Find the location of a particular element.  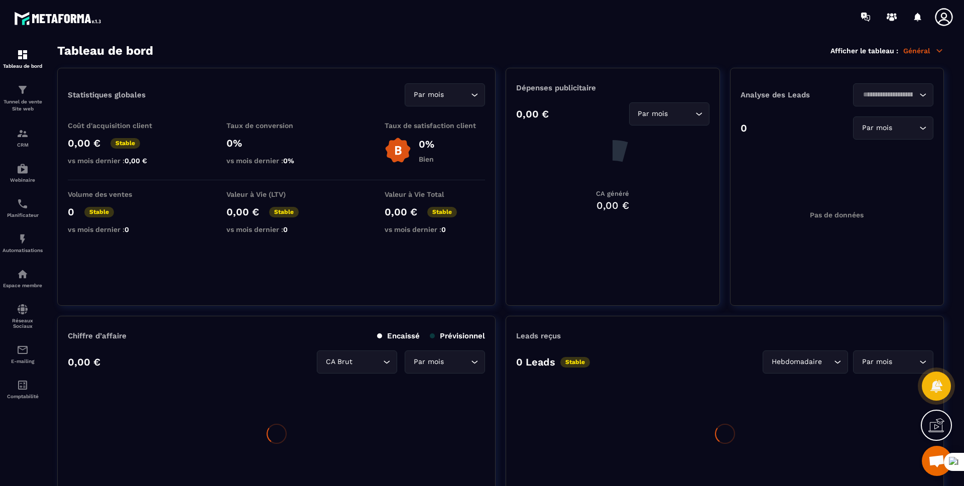

p: Espace membre is located at coordinates (23, 285).